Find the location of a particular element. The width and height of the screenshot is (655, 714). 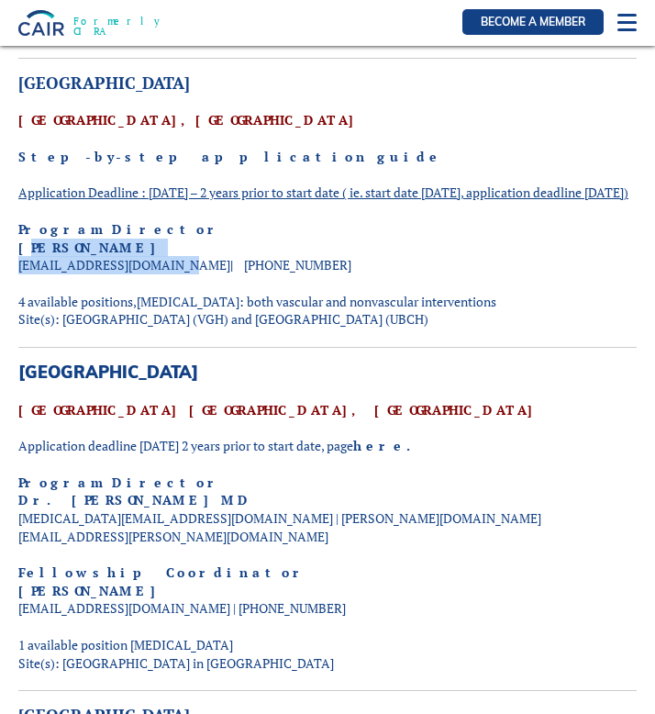

img: CIRA is located at coordinates (41, 22).